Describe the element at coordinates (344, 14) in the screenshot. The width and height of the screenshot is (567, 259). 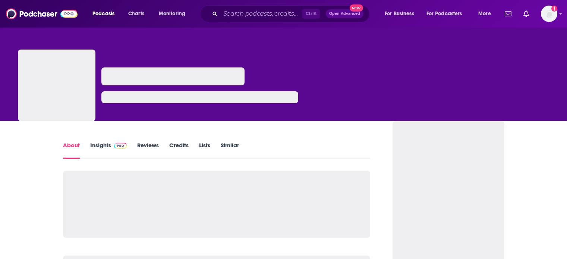
I see `button: Open AdvancedNew` at that location.